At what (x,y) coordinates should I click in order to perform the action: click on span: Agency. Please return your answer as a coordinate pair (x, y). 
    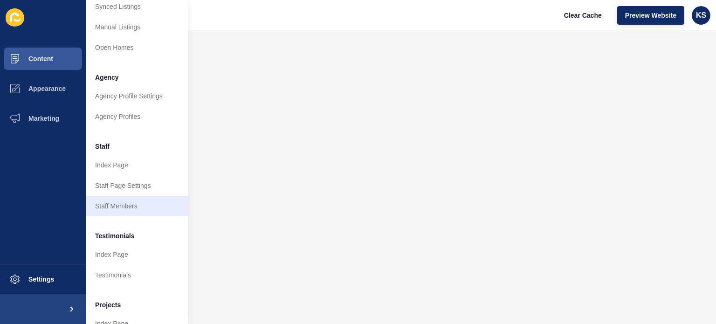
    Looking at the image, I should click on (107, 77).